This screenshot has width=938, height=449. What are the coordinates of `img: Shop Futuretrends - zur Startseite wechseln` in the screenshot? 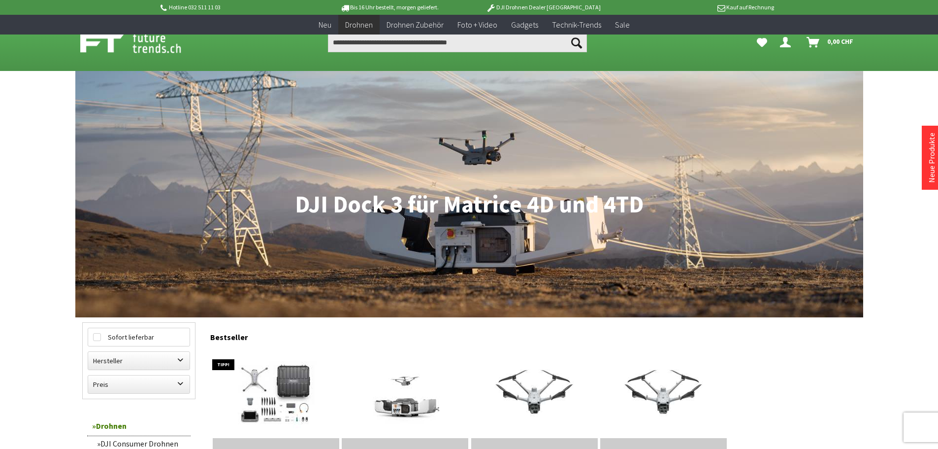 It's located at (141, 43).